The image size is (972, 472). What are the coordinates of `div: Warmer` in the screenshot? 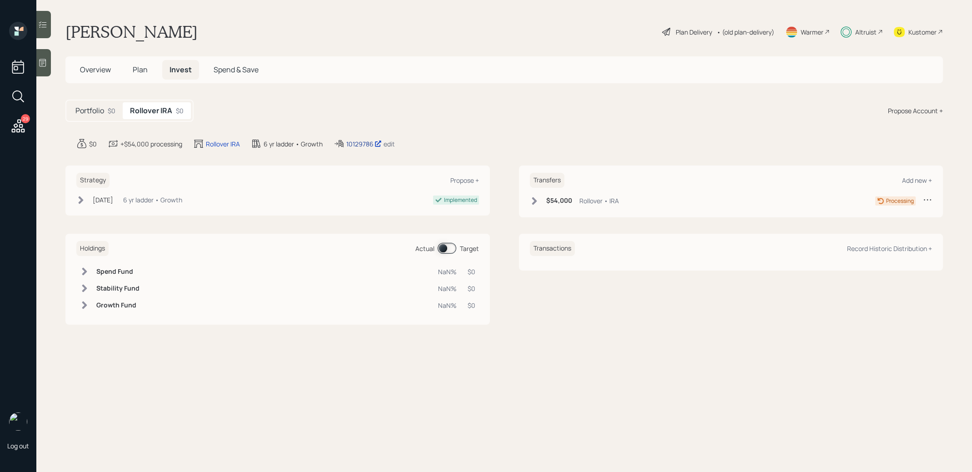 It's located at (812, 32).